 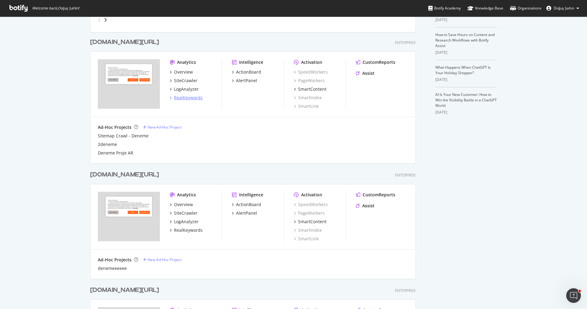 What do you see at coordinates (485, 8) in the screenshot?
I see `div: Knowledge Base` at bounding box center [485, 8].